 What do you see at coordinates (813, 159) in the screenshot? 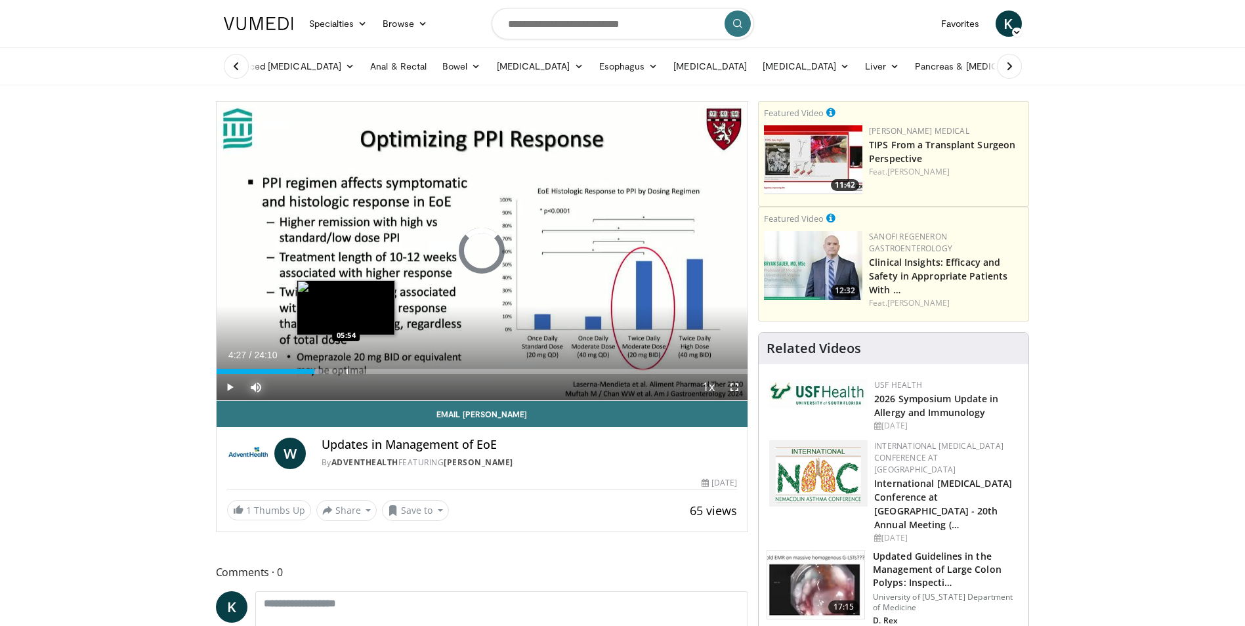
I see `a: 11:42` at bounding box center [813, 159].